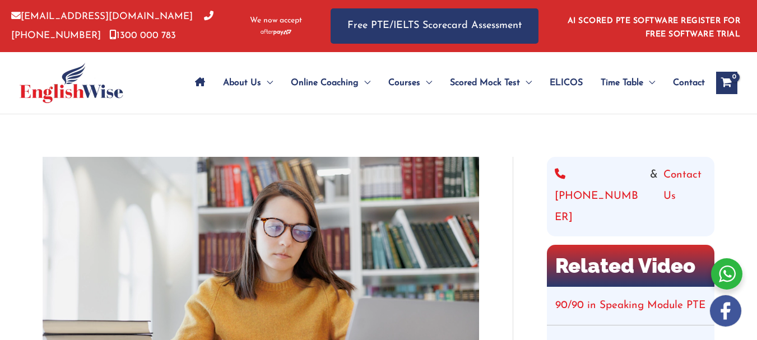 The image size is (757, 340). What do you see at coordinates (685, 83) in the screenshot?
I see `a: Contact` at bounding box center [685, 83].